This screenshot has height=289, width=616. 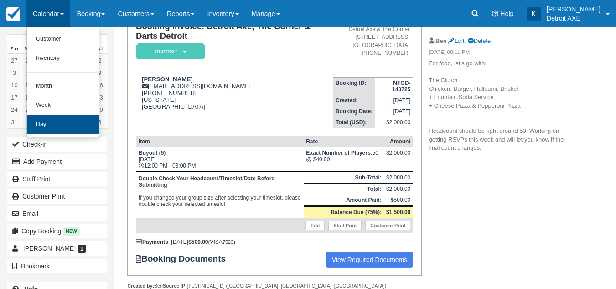 I want to click on a: 3, so click(x=14, y=72).